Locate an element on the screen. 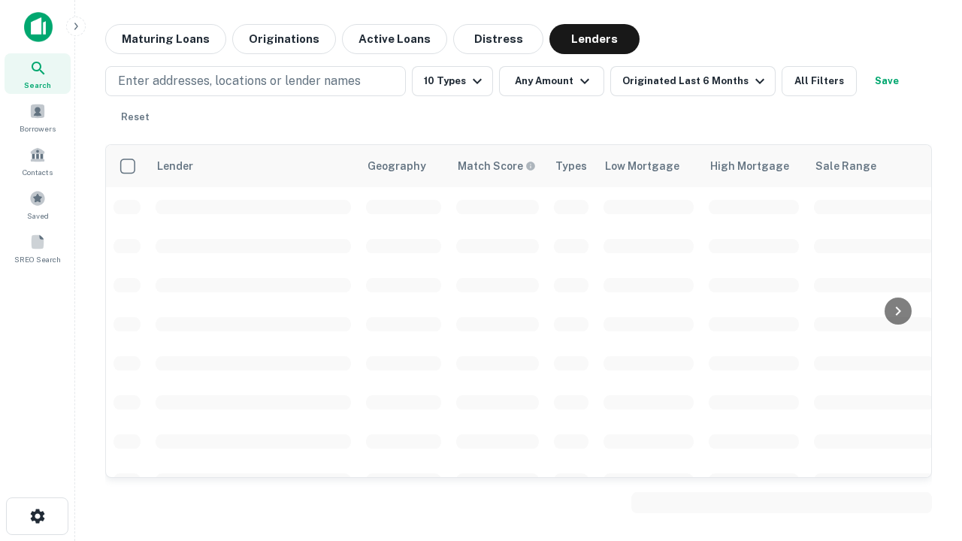 The image size is (962, 541). button: Lenders is located at coordinates (594, 39).